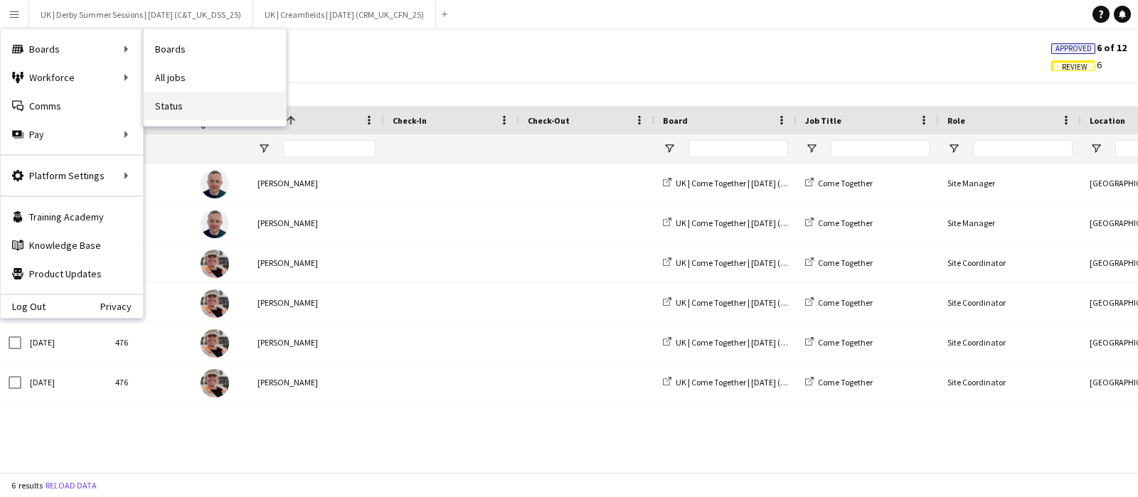 Image resolution: width=1138 pixels, height=497 pixels. I want to click on input: Name Filter Input, so click(329, 149).